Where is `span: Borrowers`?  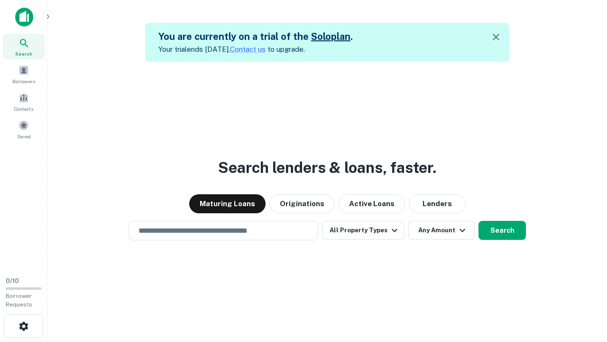
span: Borrowers is located at coordinates (24, 81).